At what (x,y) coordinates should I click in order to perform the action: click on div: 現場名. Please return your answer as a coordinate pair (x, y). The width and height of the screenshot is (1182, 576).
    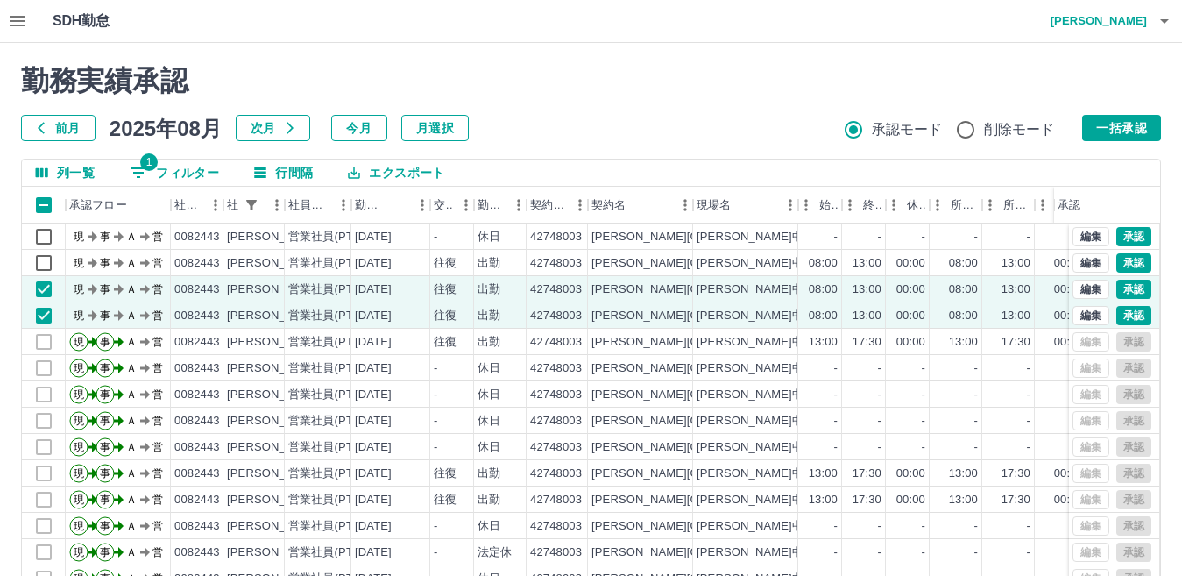
    Looking at the image, I should click on (713, 205).